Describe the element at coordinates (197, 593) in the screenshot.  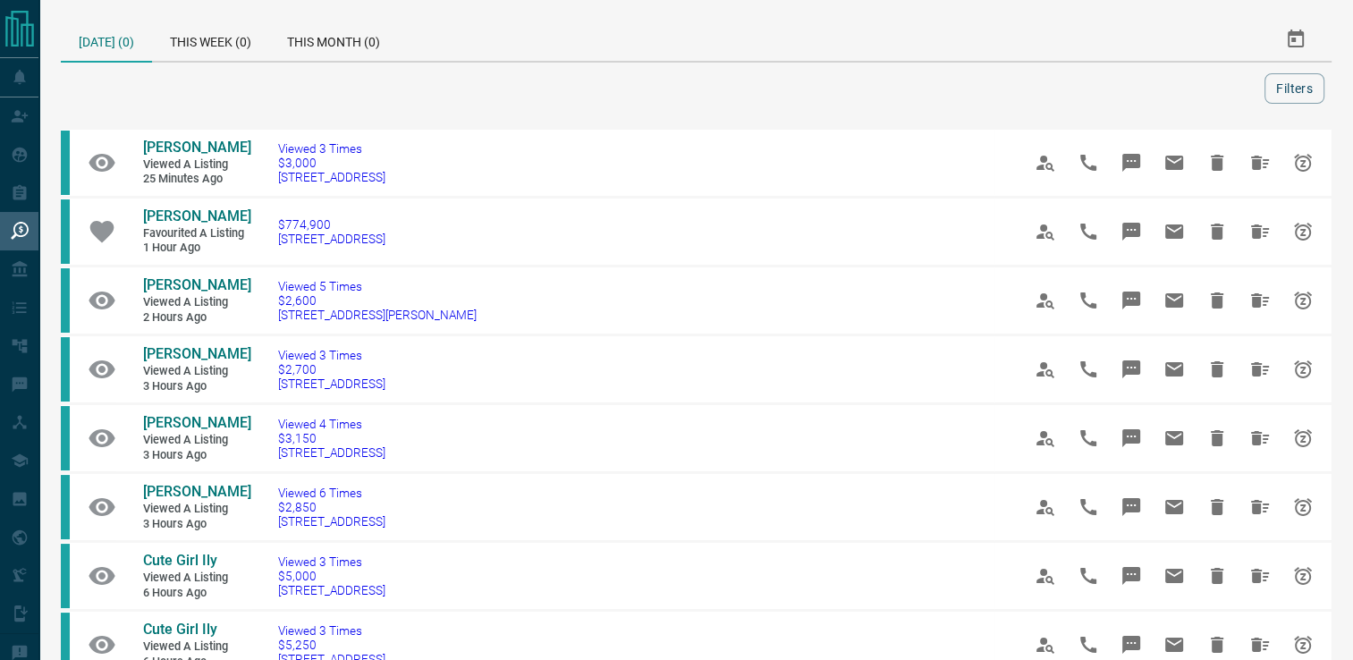
I see `span: 6 hours ago` at that location.